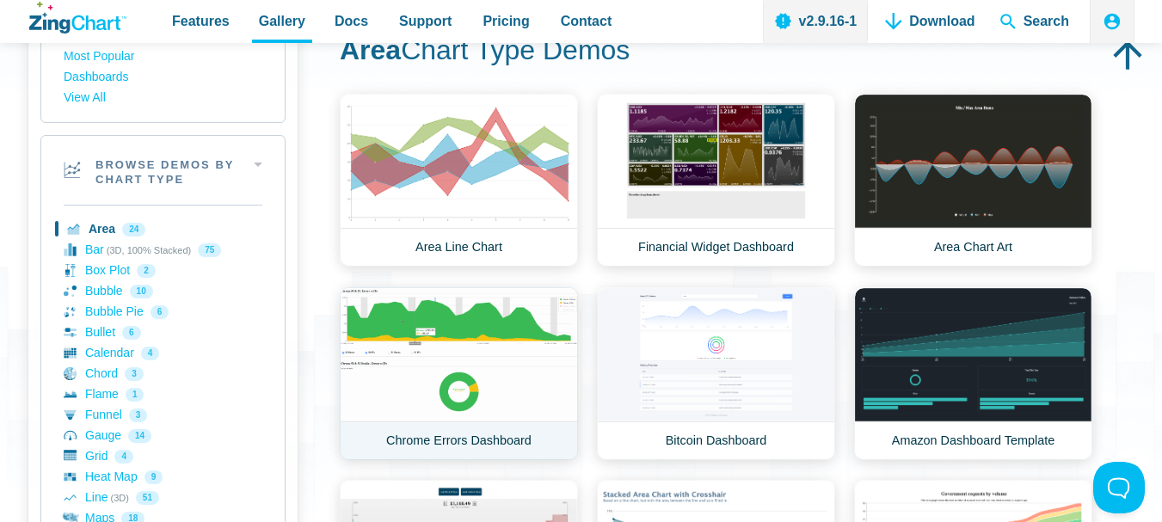 Image resolution: width=1162 pixels, height=522 pixels. What do you see at coordinates (506, 21) in the screenshot?
I see `span: Pricing` at bounding box center [506, 21].